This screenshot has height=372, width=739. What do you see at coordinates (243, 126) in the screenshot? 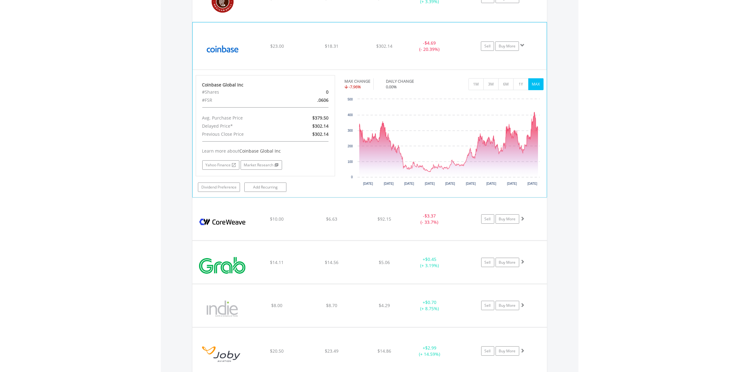
I see `div: Delayed Price*` at bounding box center [243, 126].